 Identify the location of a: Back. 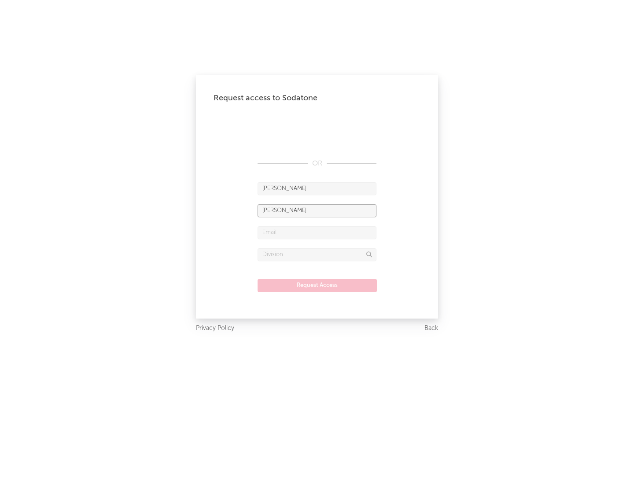
(431, 329).